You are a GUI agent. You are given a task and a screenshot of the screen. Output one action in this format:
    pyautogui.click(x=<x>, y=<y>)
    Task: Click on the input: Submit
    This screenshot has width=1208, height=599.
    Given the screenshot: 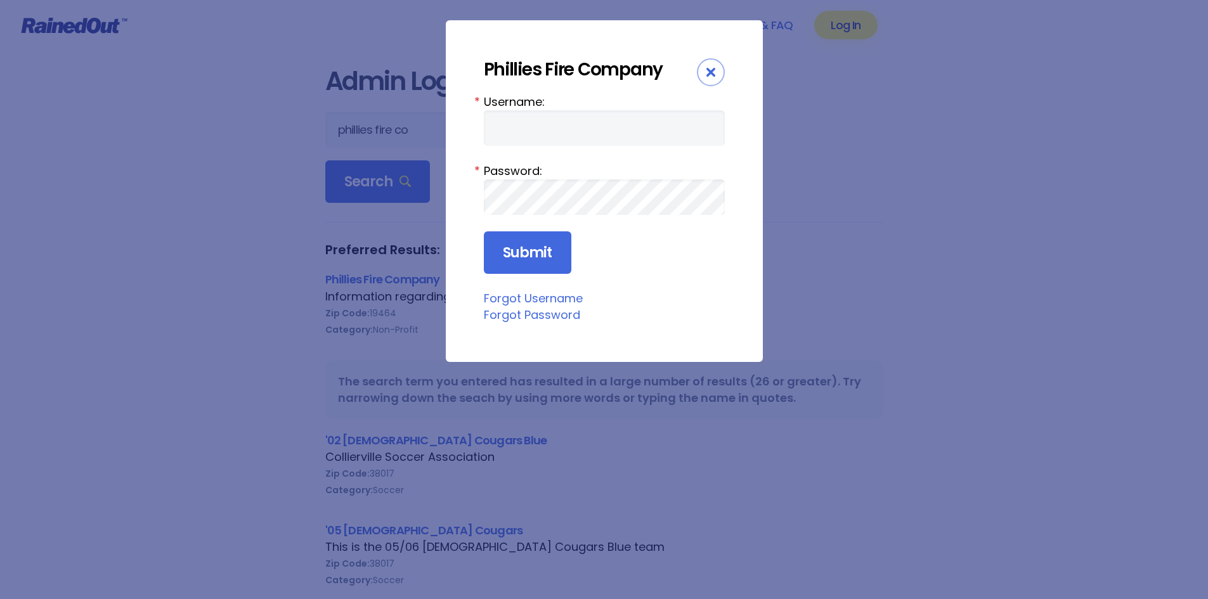 What is the action you would take?
    pyautogui.click(x=528, y=253)
    